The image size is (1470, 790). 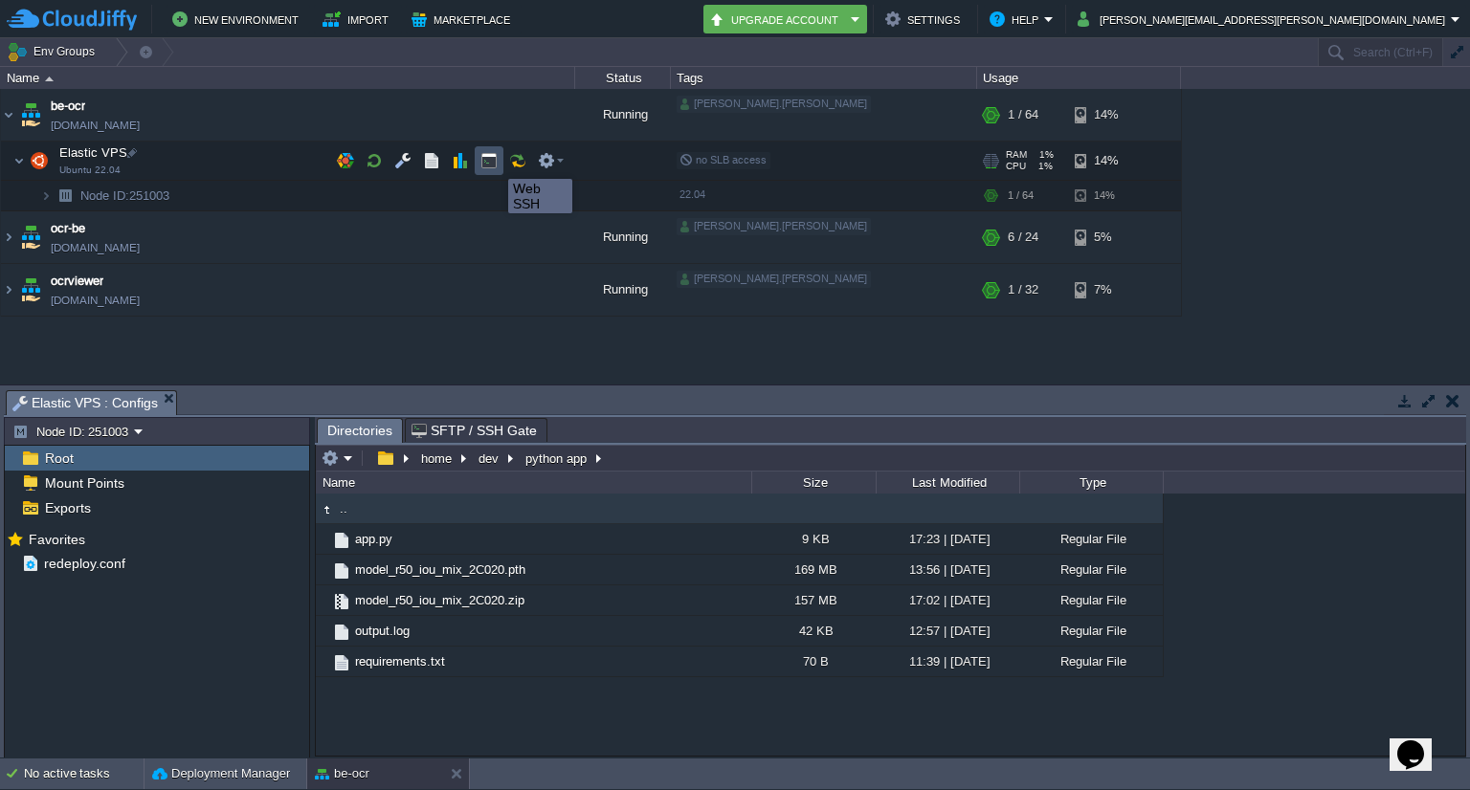 I want to click on span: Elastic VPS, so click(x=94, y=152).